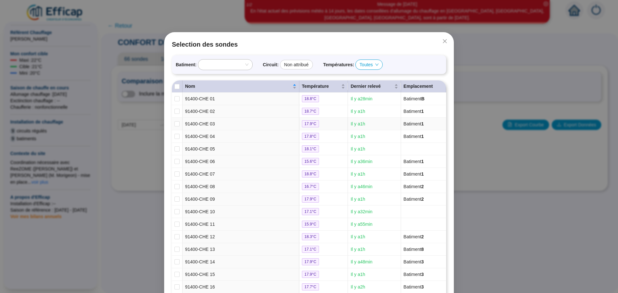 The image size is (618, 293). What do you see at coordinates (445, 41) in the screenshot?
I see `button: Close` at bounding box center [445, 41].